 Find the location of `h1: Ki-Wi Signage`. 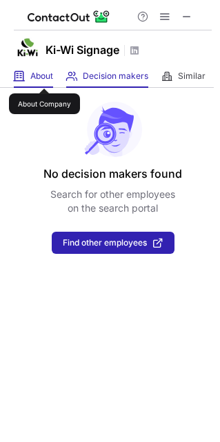

h1: Ki-Wi Signage is located at coordinates (82, 50).